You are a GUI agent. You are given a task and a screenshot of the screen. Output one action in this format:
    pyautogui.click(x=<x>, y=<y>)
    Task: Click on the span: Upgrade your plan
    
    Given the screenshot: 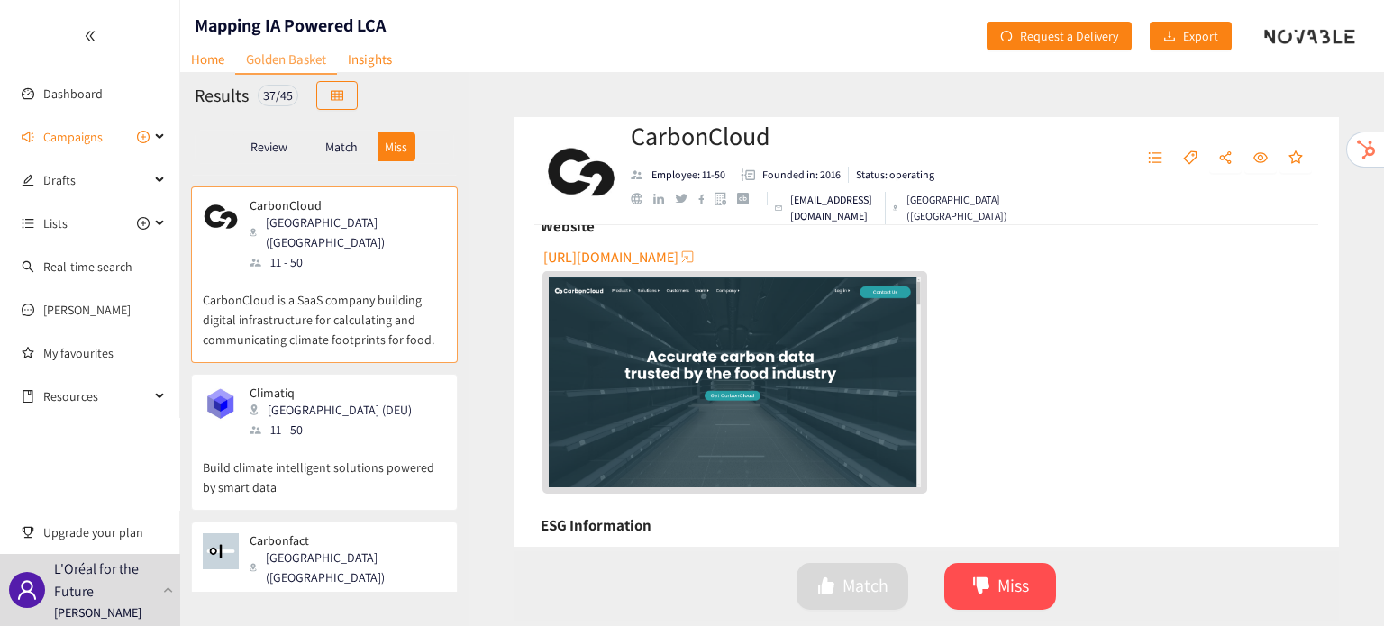 What is the action you would take?
    pyautogui.click(x=105, y=532)
    